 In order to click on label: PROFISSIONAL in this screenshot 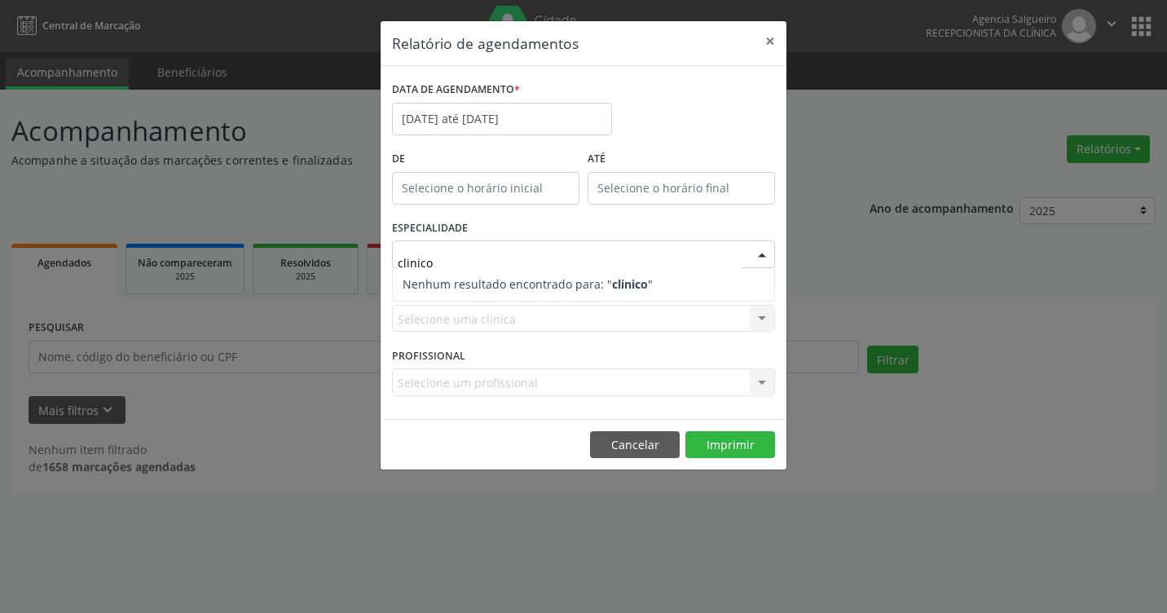, I will do `click(429, 355)`.